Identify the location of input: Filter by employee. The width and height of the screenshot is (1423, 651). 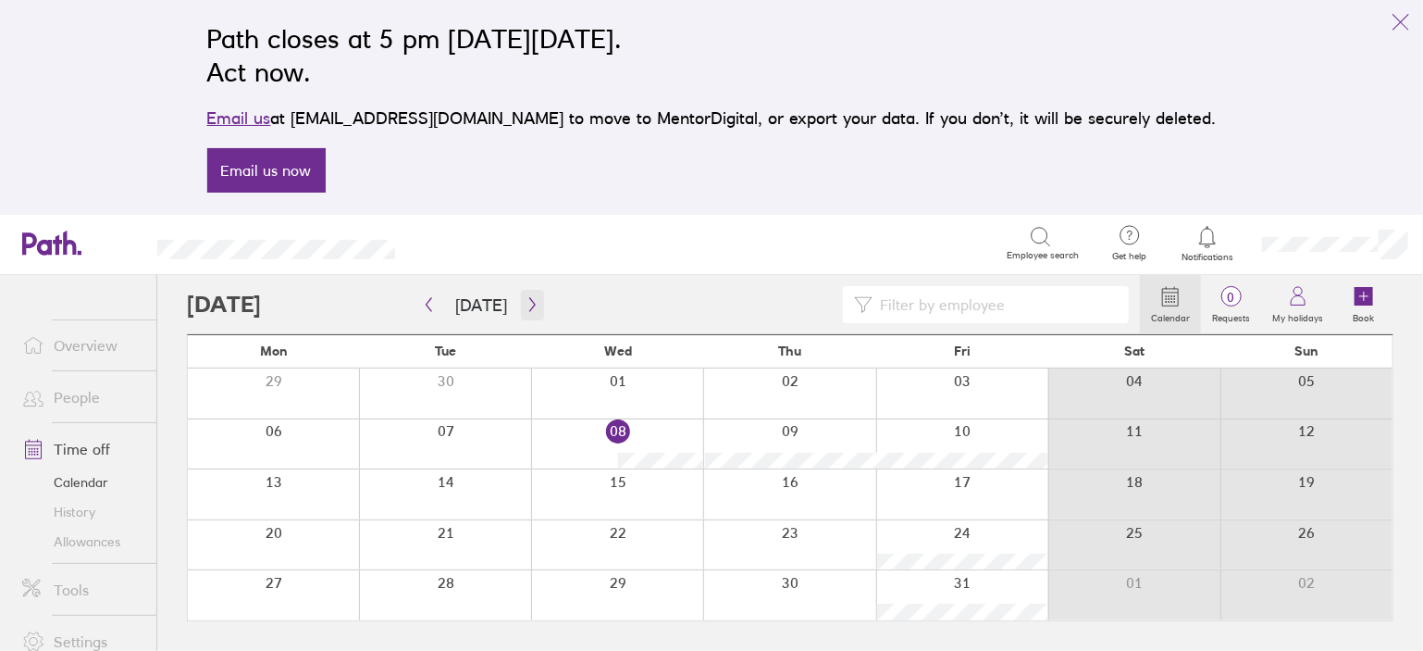
(995, 304).